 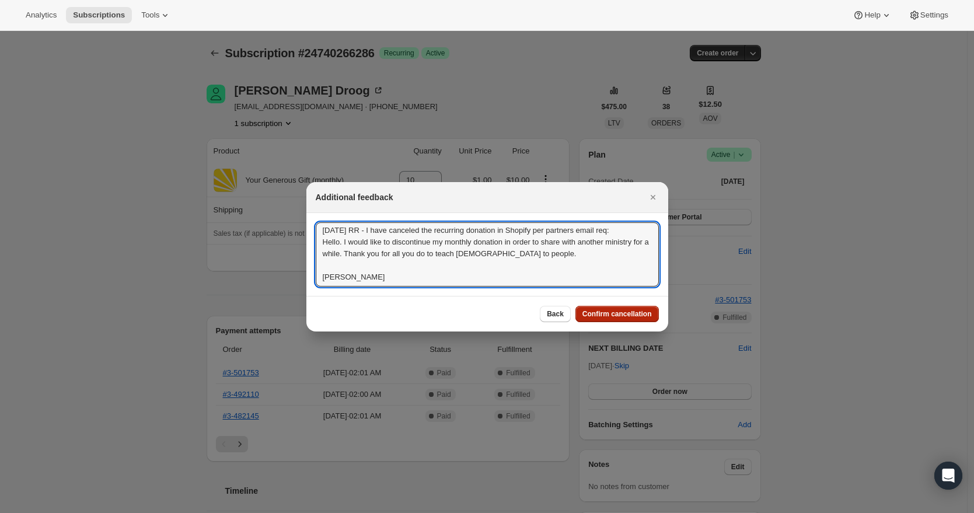 I want to click on button: Back, so click(x=555, y=314).